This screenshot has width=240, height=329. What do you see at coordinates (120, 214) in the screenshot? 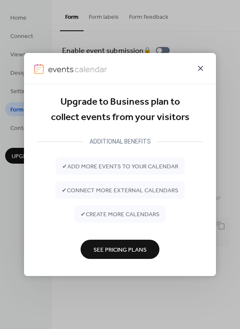
I see `span: ✔ create more calendars` at bounding box center [120, 214].